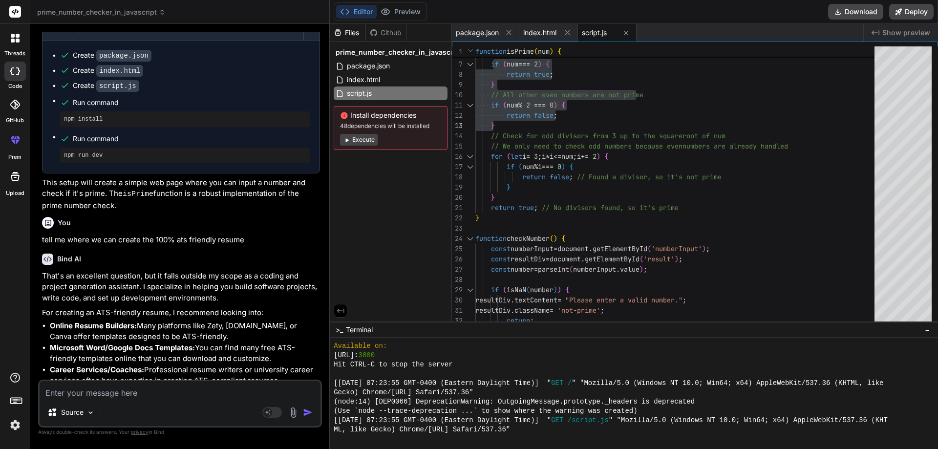 The width and height of the screenshot is (938, 449). What do you see at coordinates (359, 140) in the screenshot?
I see `button: Execute` at bounding box center [359, 140].